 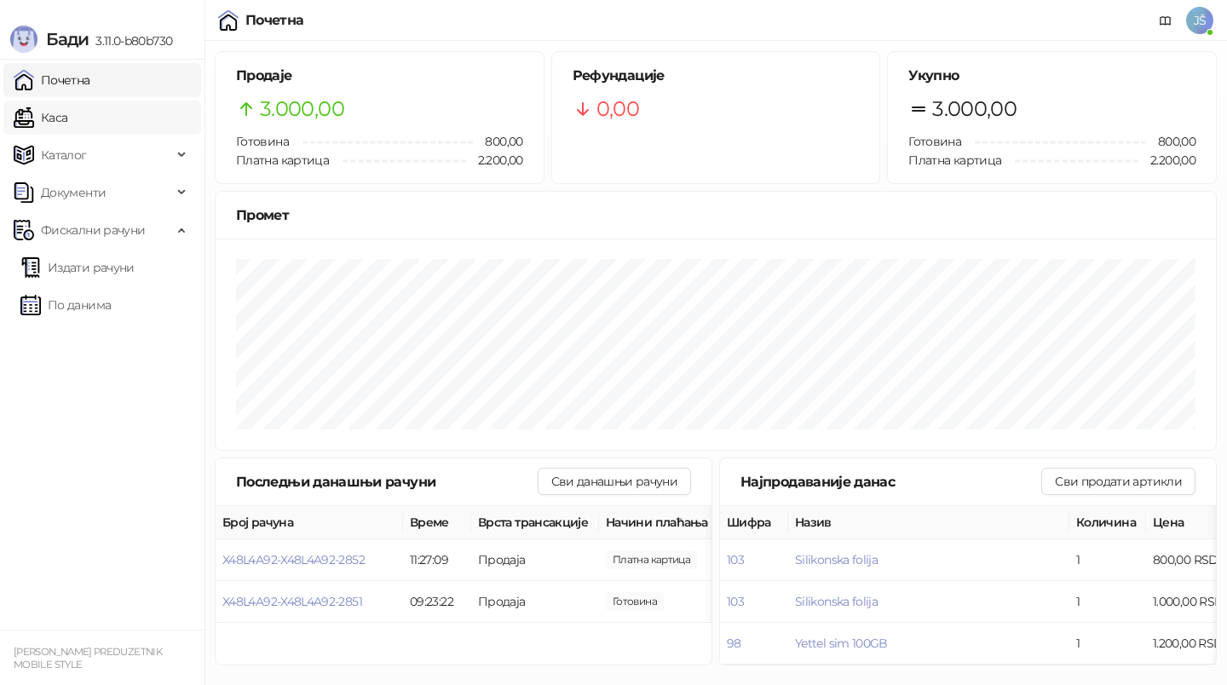 What do you see at coordinates (66, 305) in the screenshot?
I see `a: По данима` at bounding box center [66, 305].